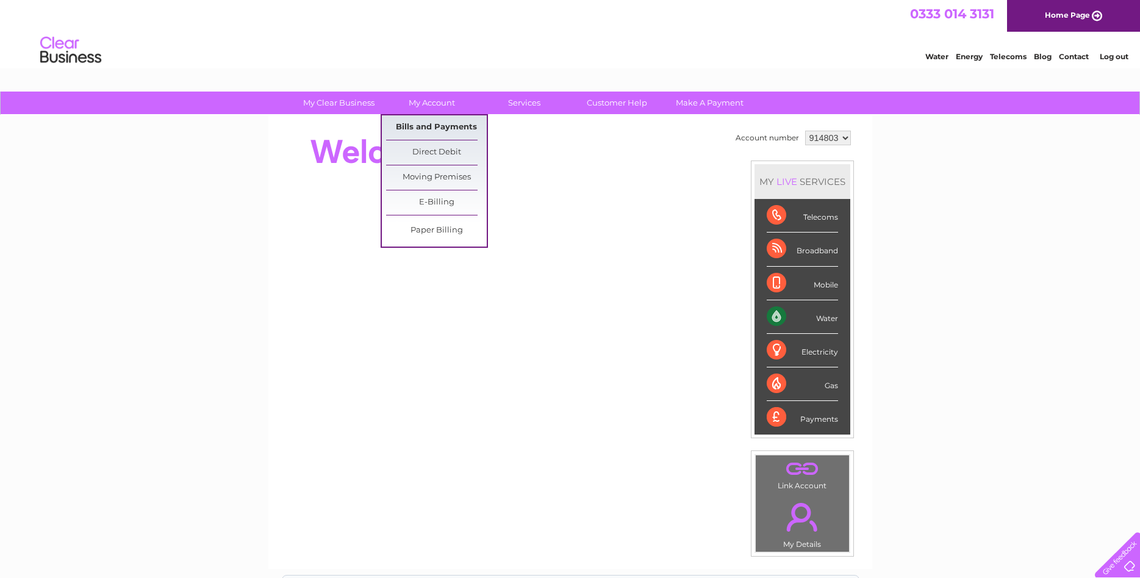  Describe the element at coordinates (1073, 56) in the screenshot. I see `a: Contact` at that location.